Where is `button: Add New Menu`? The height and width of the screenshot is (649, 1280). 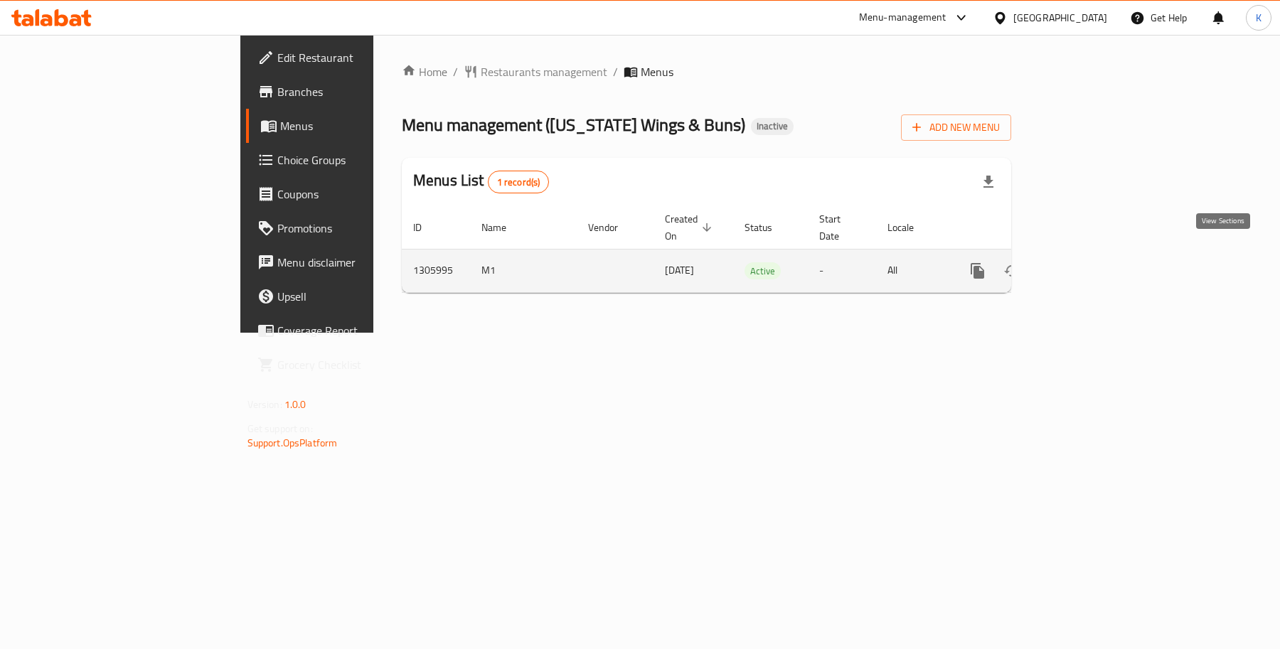
button: Add New Menu is located at coordinates (956, 127).